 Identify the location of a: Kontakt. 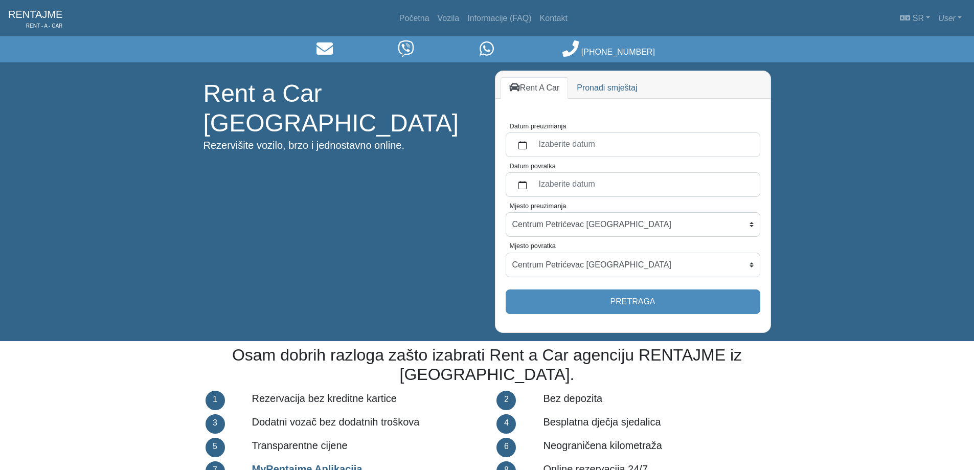
(554, 18).